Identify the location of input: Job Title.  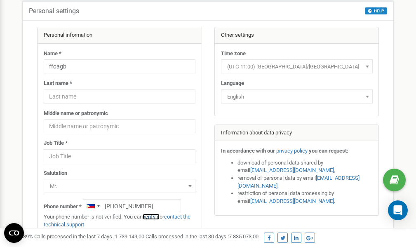
(120, 156).